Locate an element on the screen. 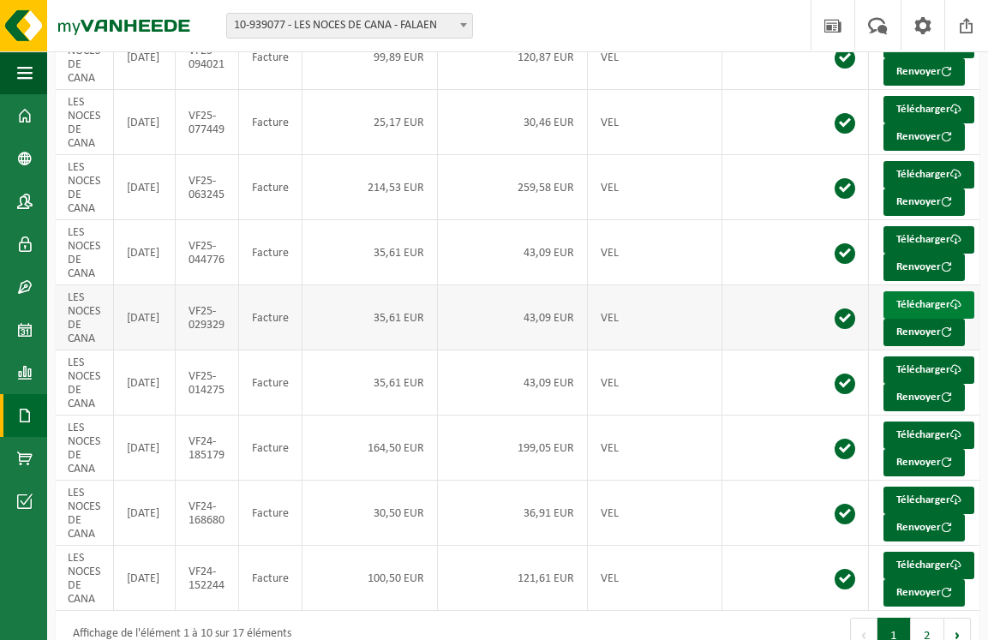 Image resolution: width=988 pixels, height=640 pixels. td: 164,50 EUR is located at coordinates (370, 448).